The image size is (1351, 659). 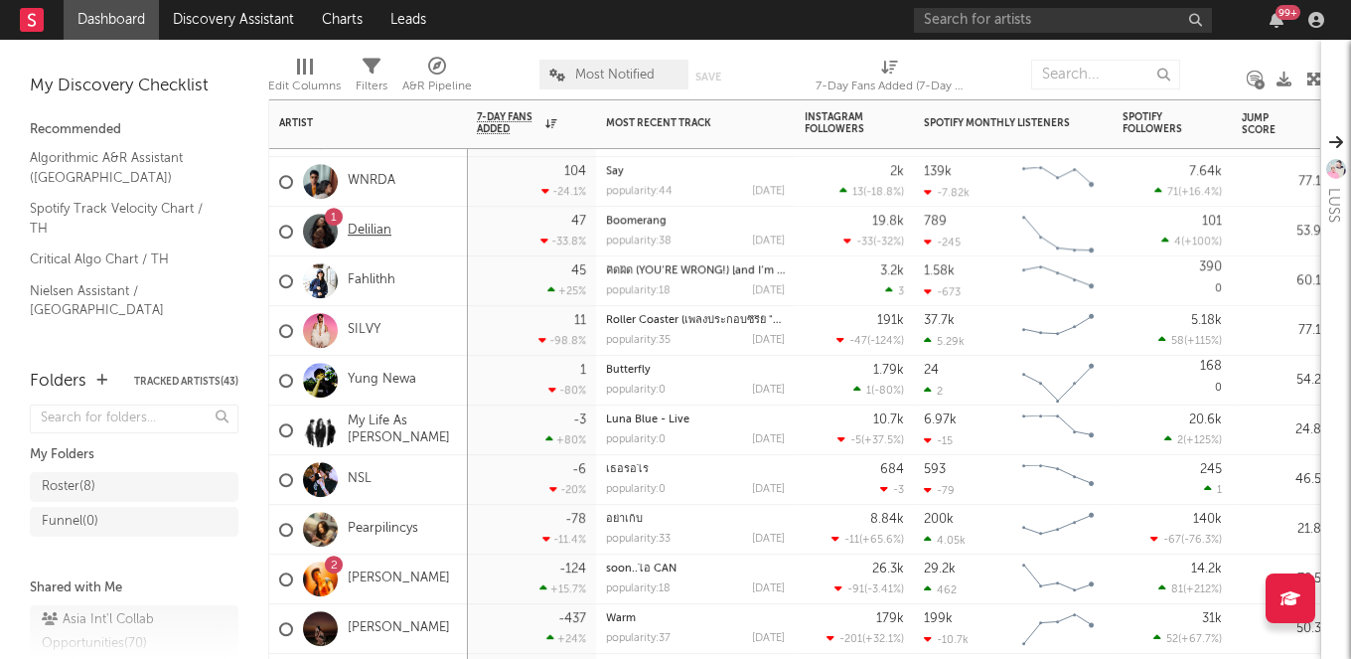 I want to click on div: 789, so click(x=935, y=221).